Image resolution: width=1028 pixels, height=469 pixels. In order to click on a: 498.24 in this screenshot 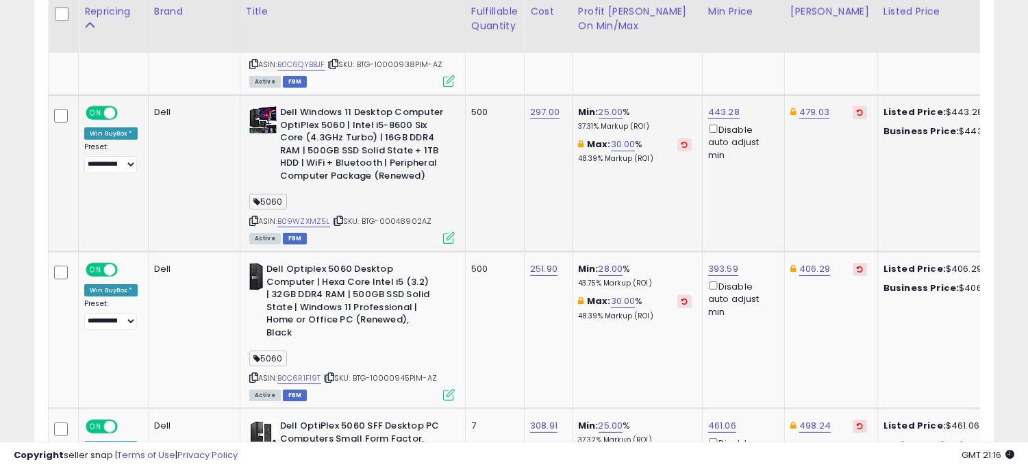, I will do `click(815, 426)`.